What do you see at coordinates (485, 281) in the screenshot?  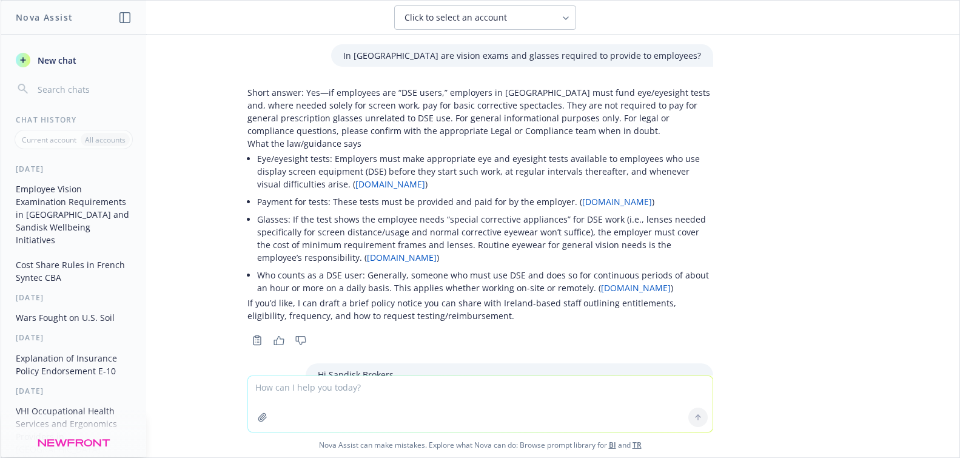 I see `li: Who counts as a DSE user: Generally, someone who must use DSE and does so for continuous periods ...` at bounding box center [485, 281].